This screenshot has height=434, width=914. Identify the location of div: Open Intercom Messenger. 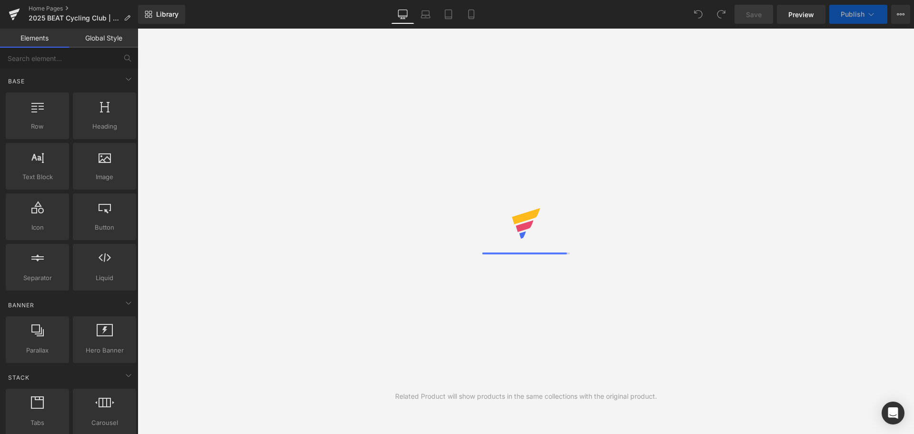
(893, 413).